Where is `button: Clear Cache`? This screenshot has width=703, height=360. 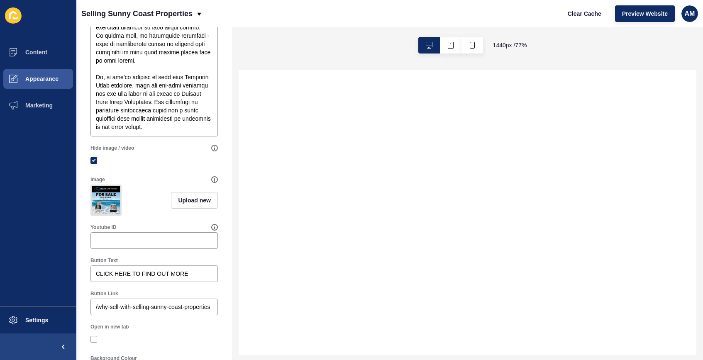
button: Clear Cache is located at coordinates (585, 14).